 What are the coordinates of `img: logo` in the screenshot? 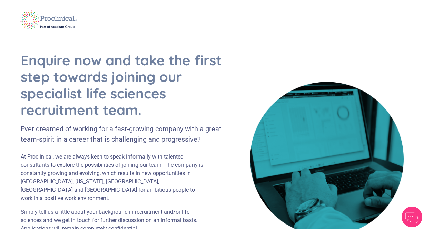 It's located at (49, 20).